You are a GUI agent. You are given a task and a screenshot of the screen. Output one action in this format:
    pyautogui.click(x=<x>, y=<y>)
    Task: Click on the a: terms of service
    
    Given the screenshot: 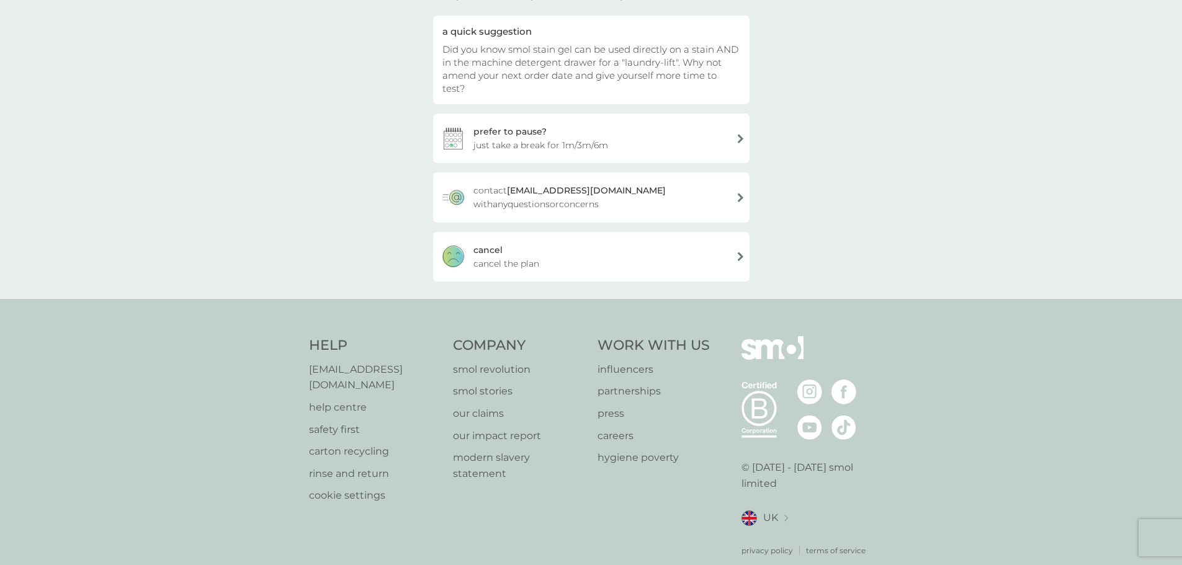 What is the action you would take?
    pyautogui.click(x=835, y=550)
    